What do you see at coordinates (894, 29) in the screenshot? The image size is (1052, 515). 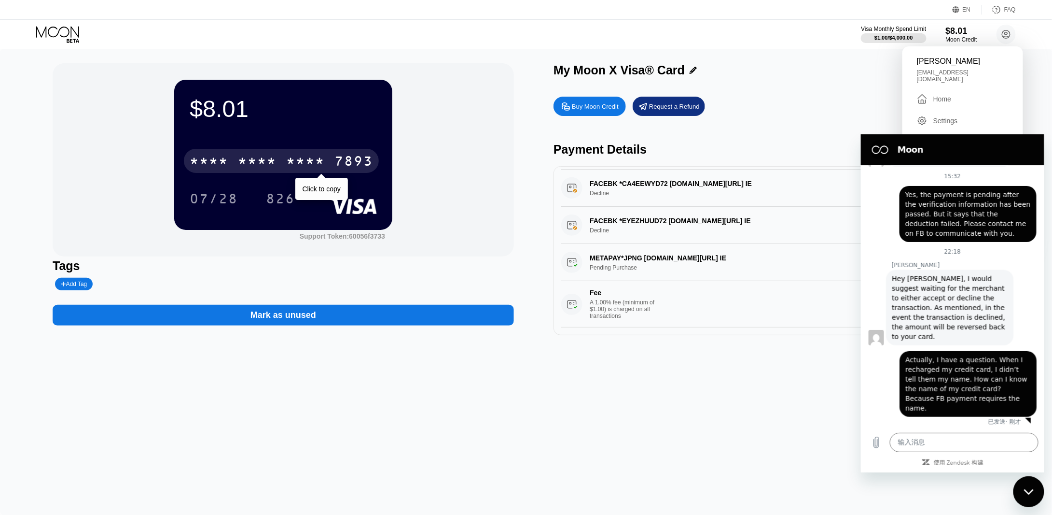 I see `div: Visa Monthly Spend Limit` at bounding box center [894, 29].